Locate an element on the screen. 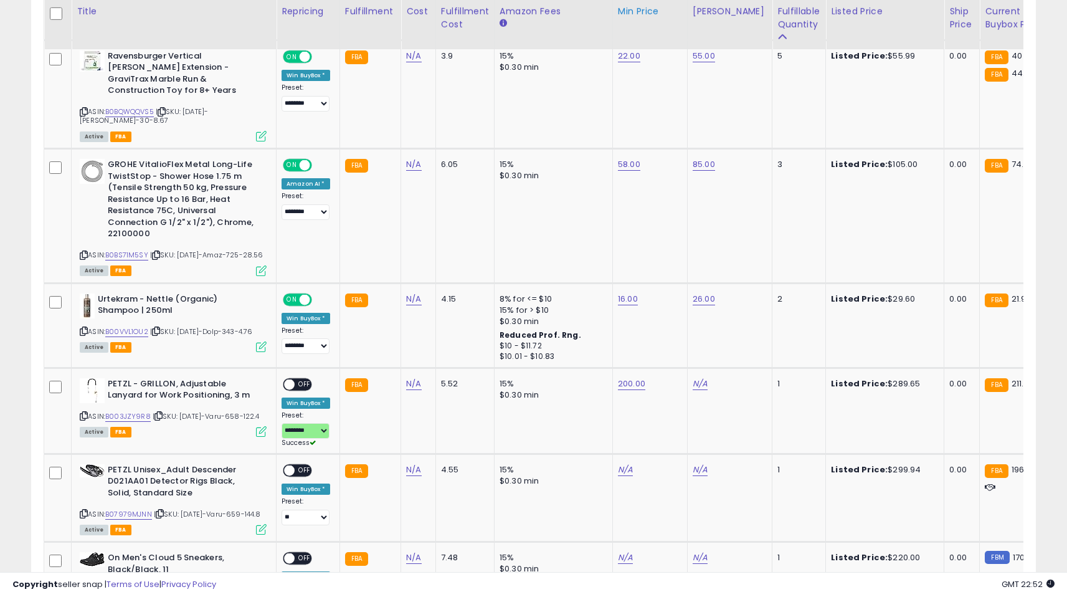 Image resolution: width=1067 pixels, height=597 pixels. b: On Men's Cloud 5 Sneakers, Black/Black, 11 is located at coordinates (183, 565).